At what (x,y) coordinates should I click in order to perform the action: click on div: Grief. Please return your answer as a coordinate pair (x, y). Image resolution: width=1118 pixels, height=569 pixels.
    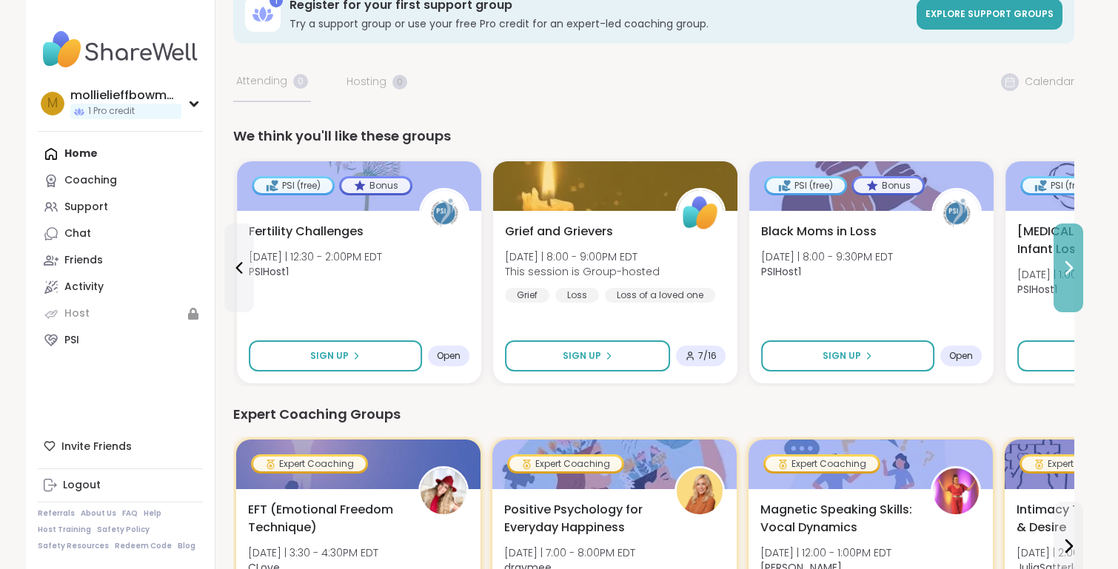
    Looking at the image, I should click on (527, 295).